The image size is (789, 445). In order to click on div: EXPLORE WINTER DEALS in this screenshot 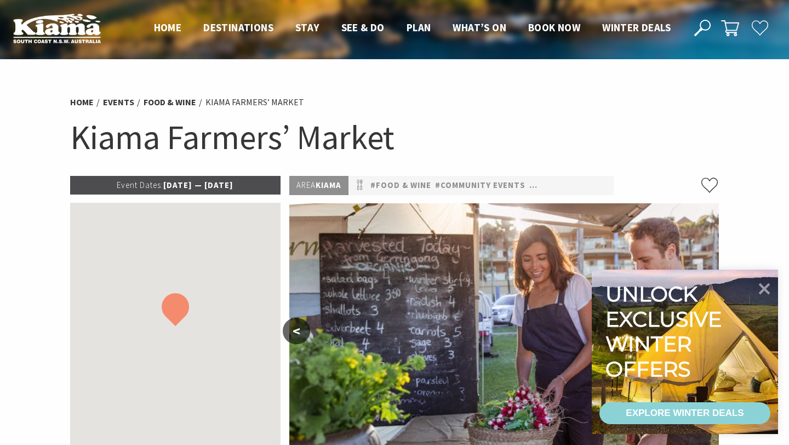, I will do `click(684, 413)`.